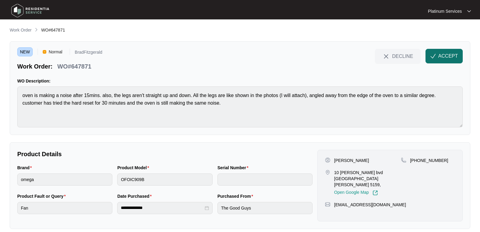  I want to click on label: Date Purchased, so click(135, 196).